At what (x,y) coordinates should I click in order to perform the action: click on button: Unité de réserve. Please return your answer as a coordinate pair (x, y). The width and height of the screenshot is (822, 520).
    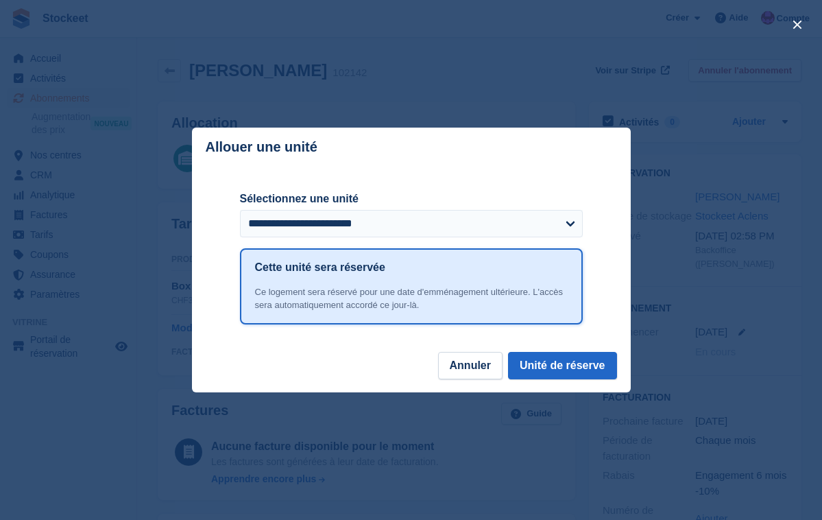
    Looking at the image, I should click on (562, 365).